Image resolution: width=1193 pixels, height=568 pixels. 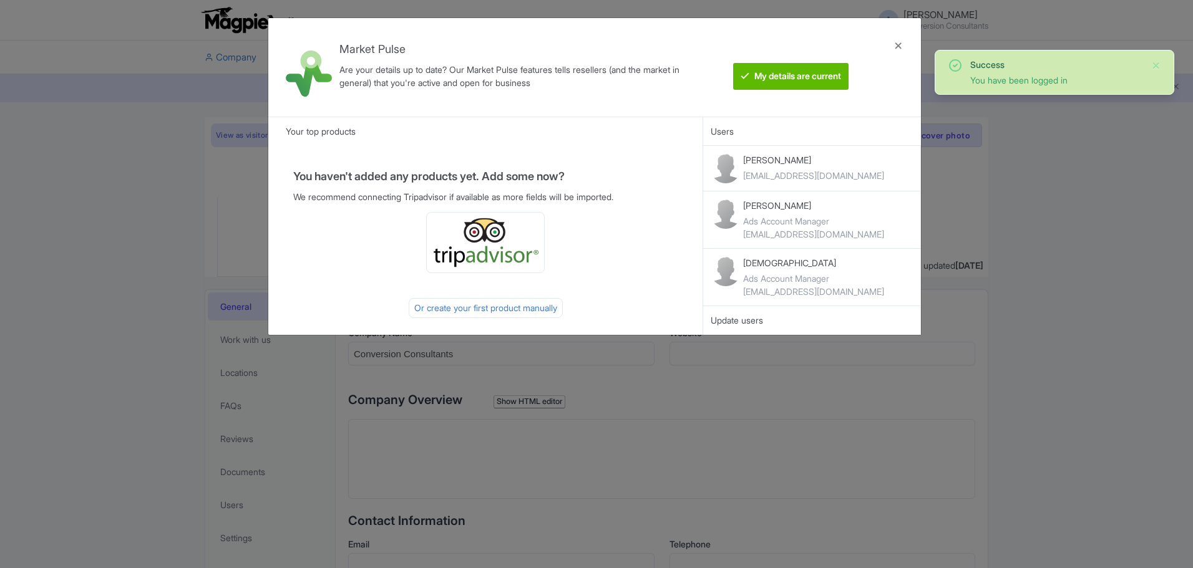 What do you see at coordinates (1056, 80) in the screenshot?
I see `div: You have been logged in` at bounding box center [1056, 80].